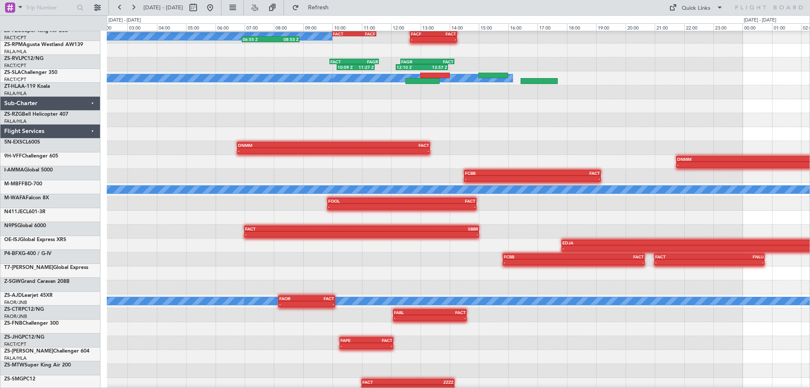  What do you see at coordinates (787, 27) in the screenshot?
I see `div: 01:00` at bounding box center [787, 27].